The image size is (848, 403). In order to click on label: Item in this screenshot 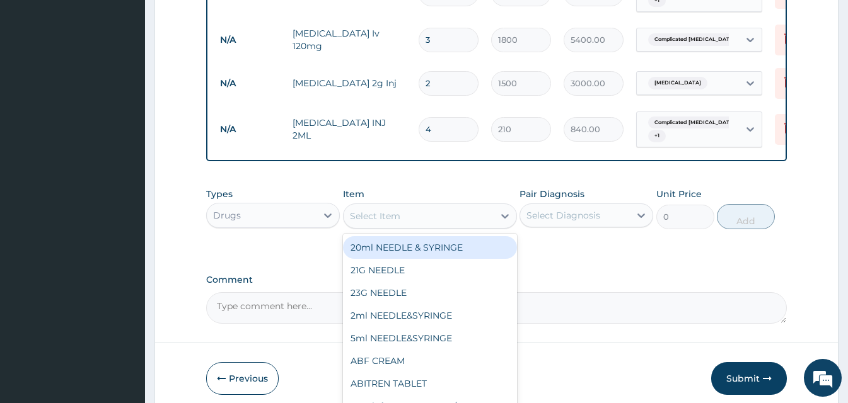, I will do `click(354, 194)`.